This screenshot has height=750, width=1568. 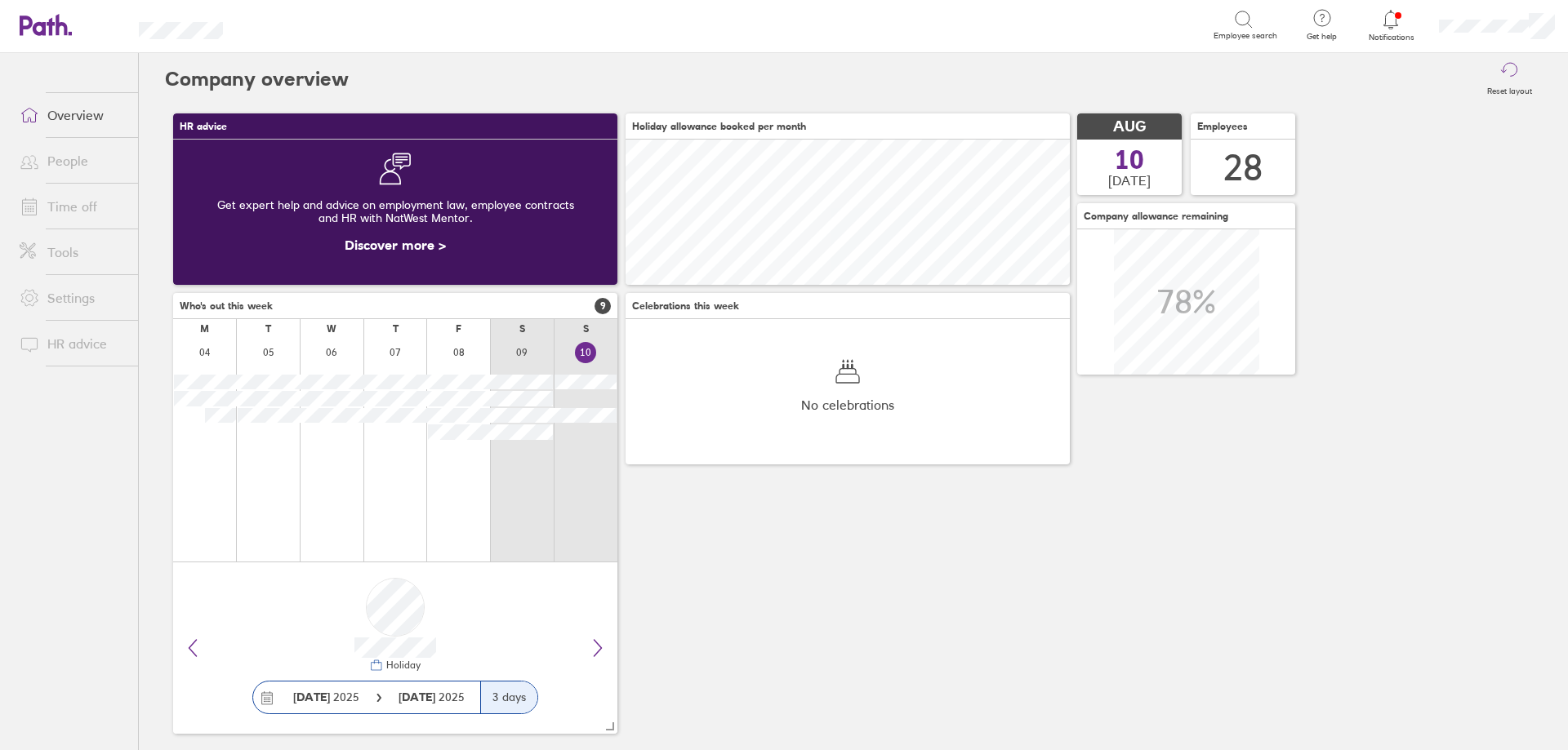 What do you see at coordinates (1222, 127) in the screenshot?
I see `span: Employees` at bounding box center [1222, 127].